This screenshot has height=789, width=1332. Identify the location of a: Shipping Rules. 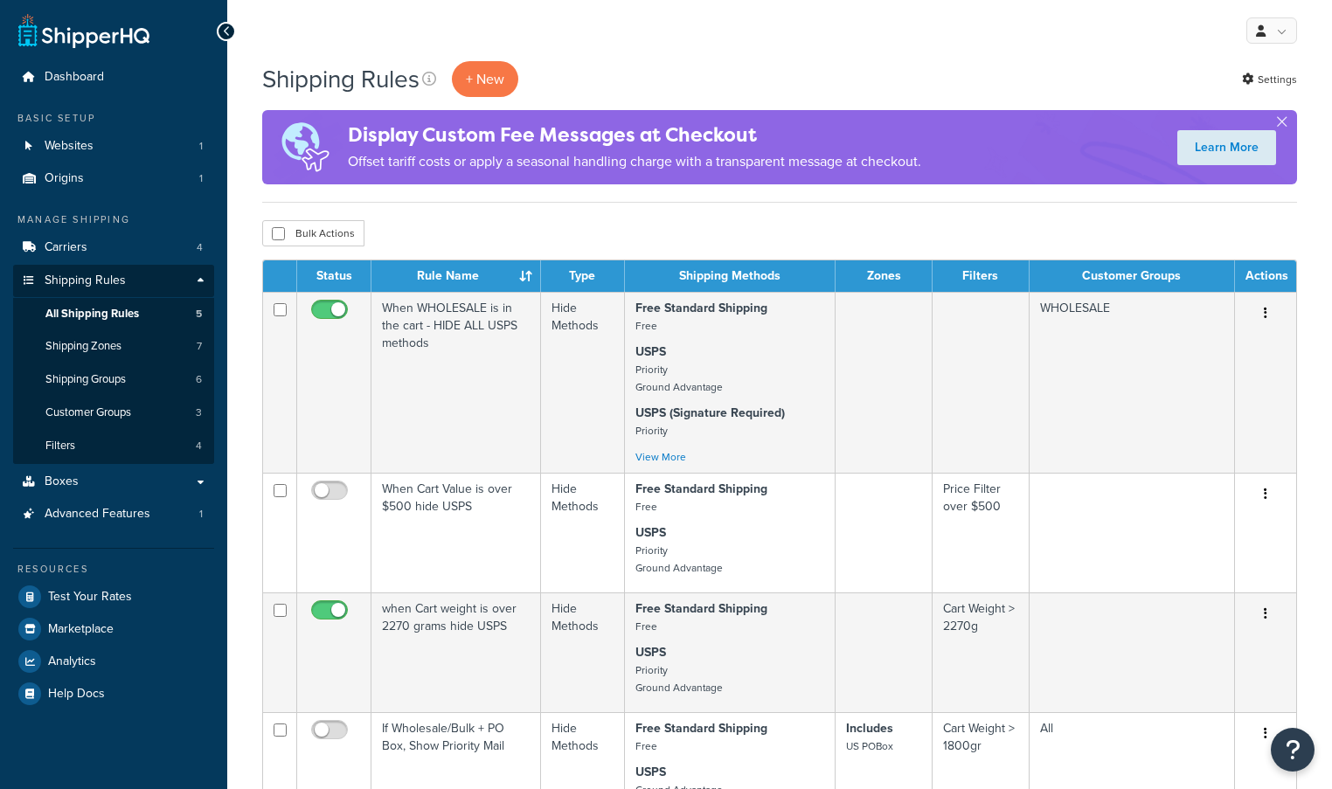
(114, 281).